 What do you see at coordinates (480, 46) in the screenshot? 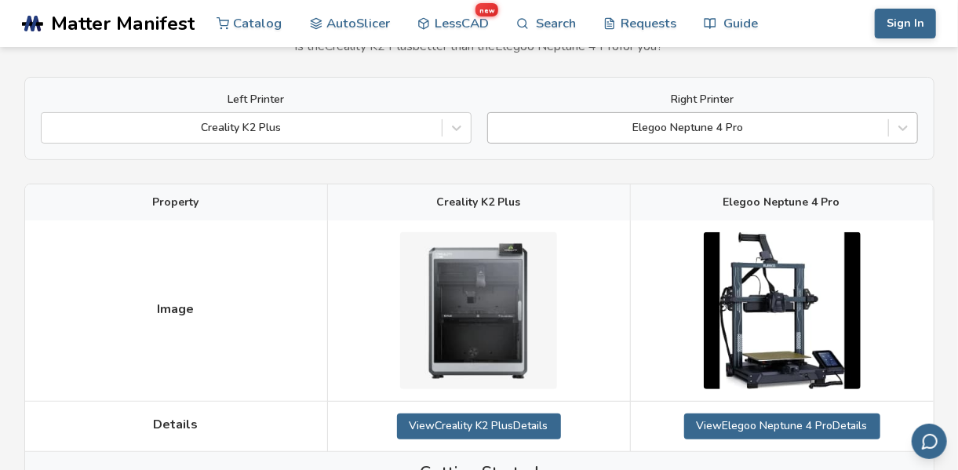
I see `p: Is the Creality K2 Plus better than the Elegoo Neptune 4 Pro for you?` at bounding box center [480, 46].